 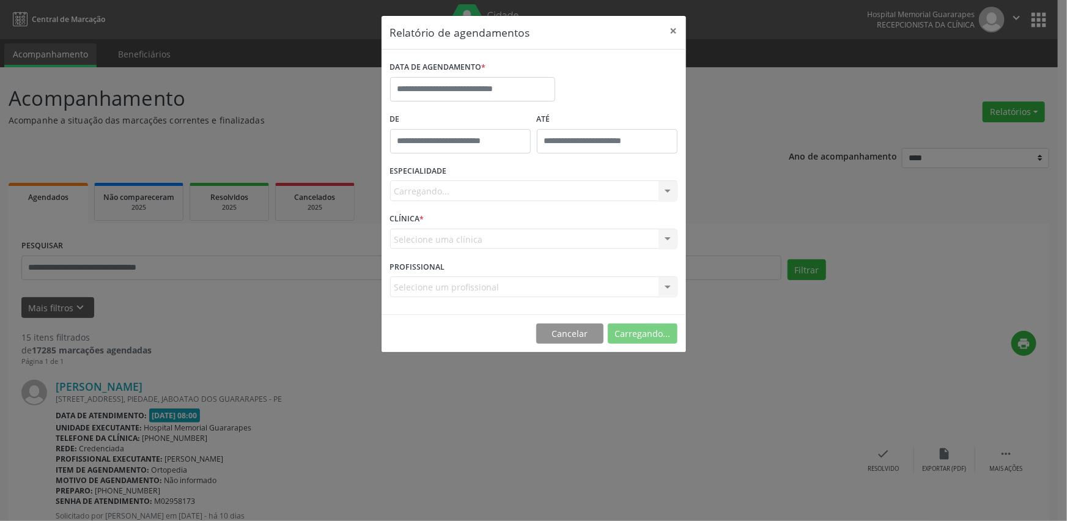 I want to click on button: Close, so click(x=674, y=31).